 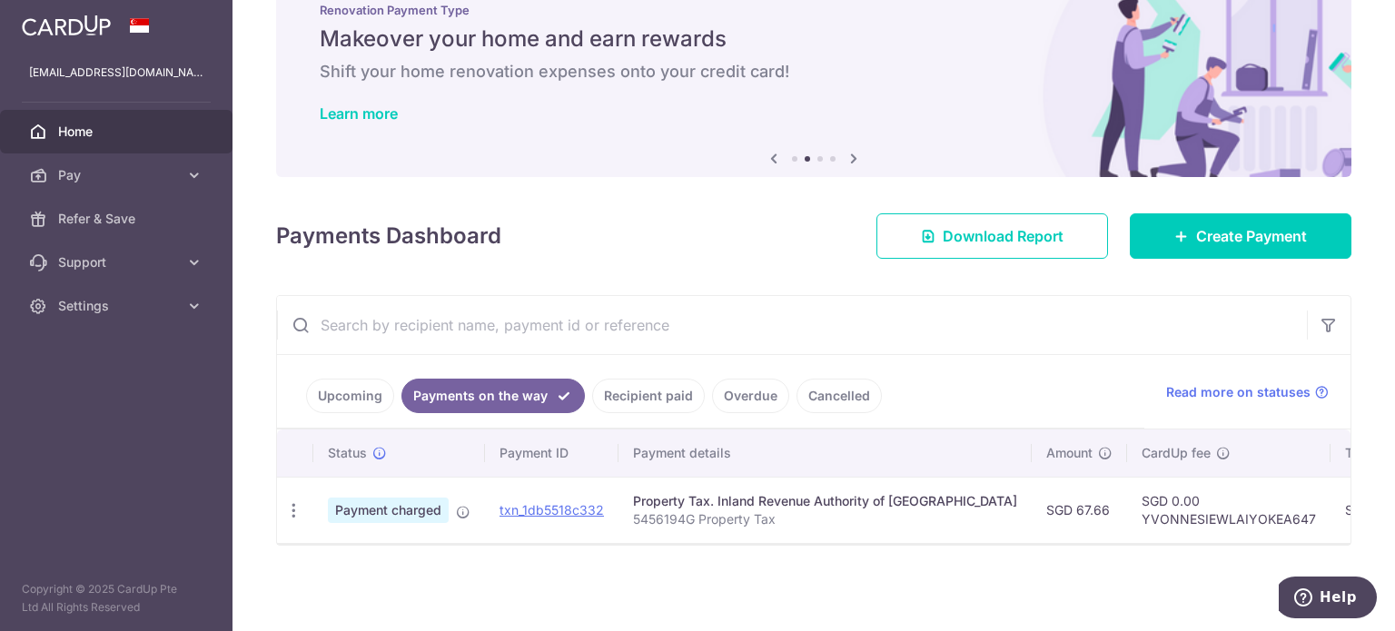 I want to click on h4: Payments Dashboard, so click(x=389, y=236).